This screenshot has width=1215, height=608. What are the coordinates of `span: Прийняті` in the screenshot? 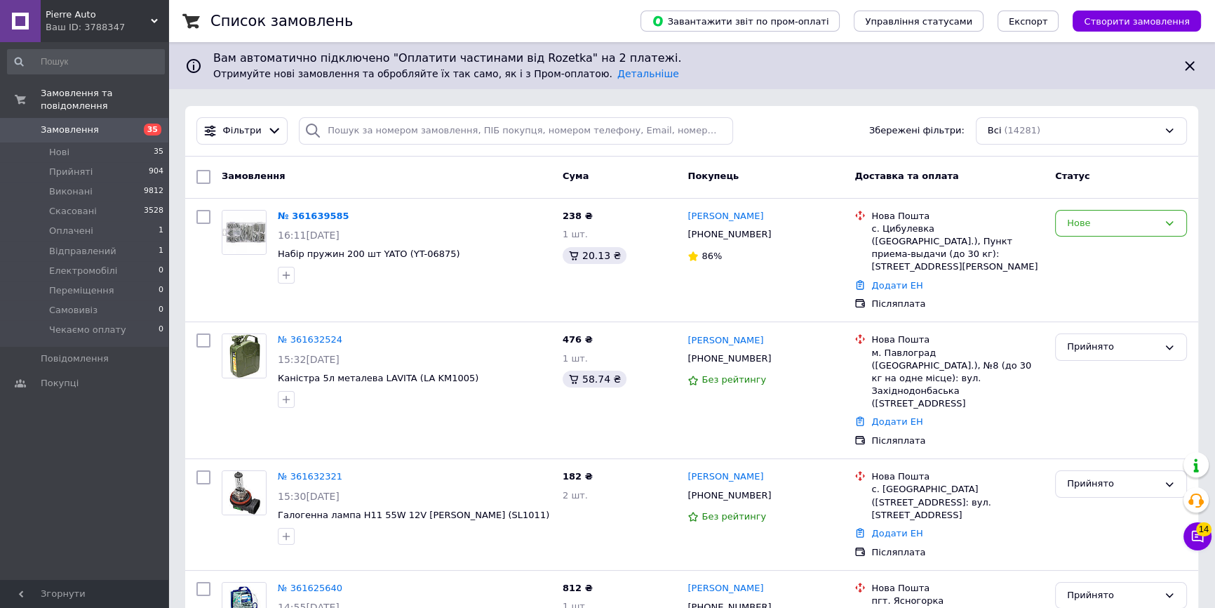 It's located at (71, 172).